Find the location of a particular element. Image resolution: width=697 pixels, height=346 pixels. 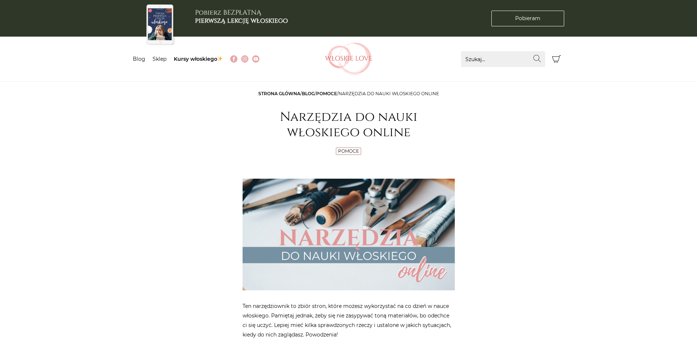

a: Sklep is located at coordinates (159, 59).